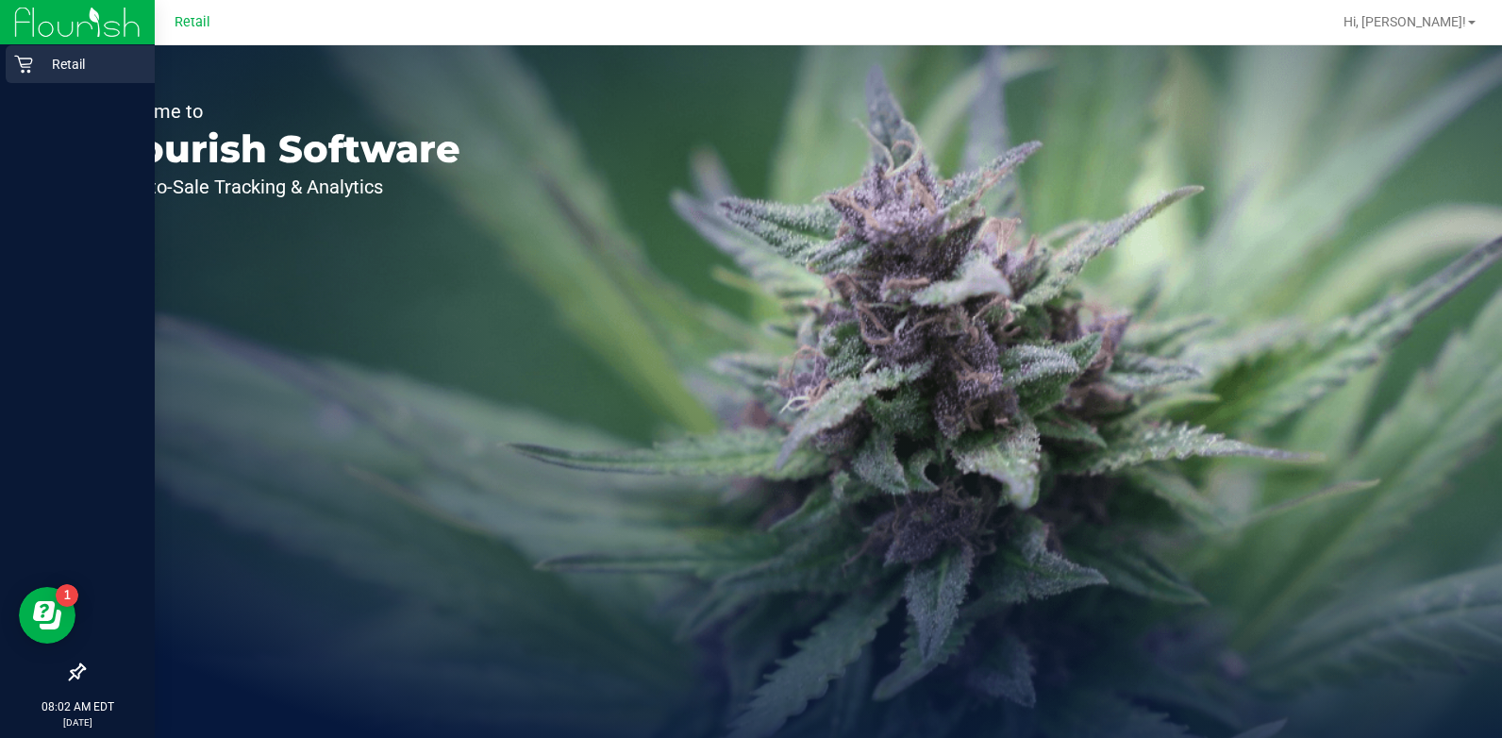  What do you see at coordinates (192, 22) in the screenshot?
I see `span: Retail` at bounding box center [192, 22].